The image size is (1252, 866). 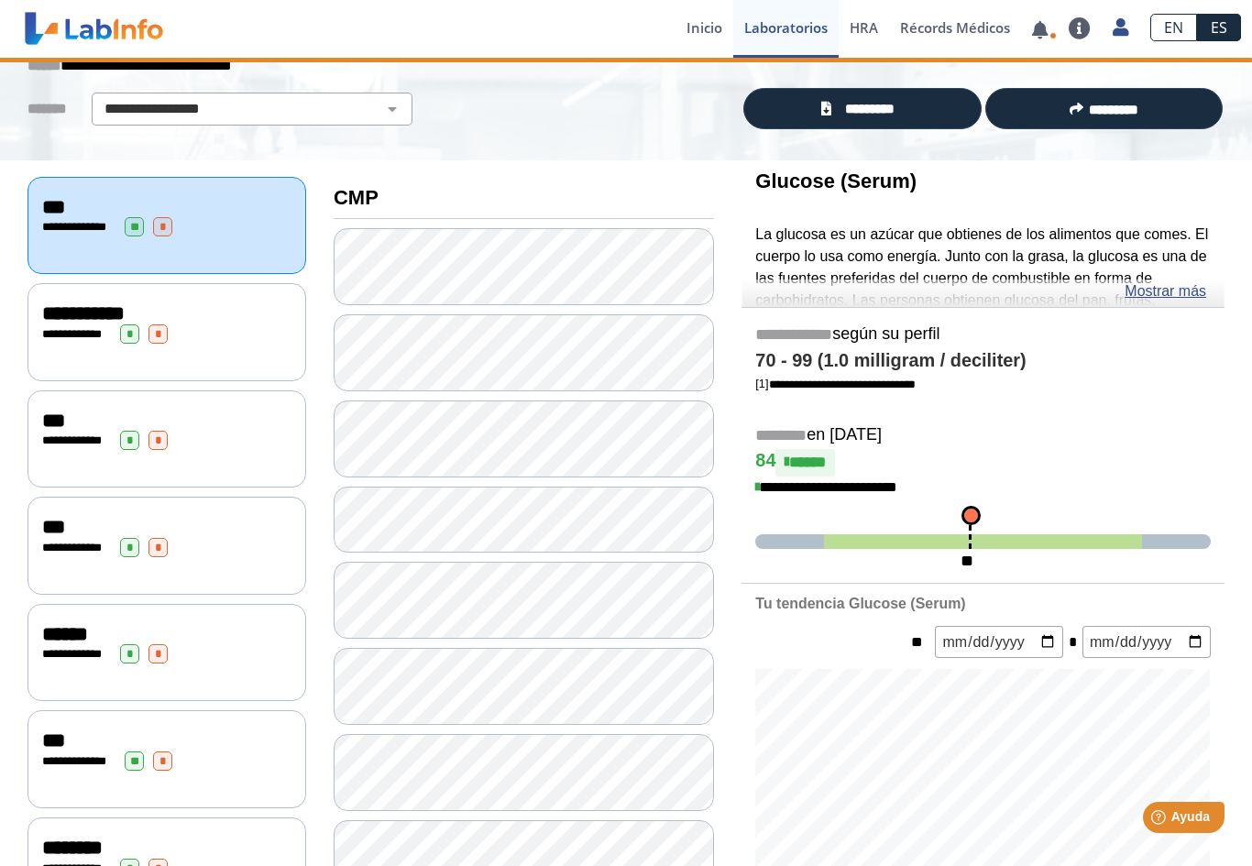 I want to click on h4: 84, so click(x=982, y=463).